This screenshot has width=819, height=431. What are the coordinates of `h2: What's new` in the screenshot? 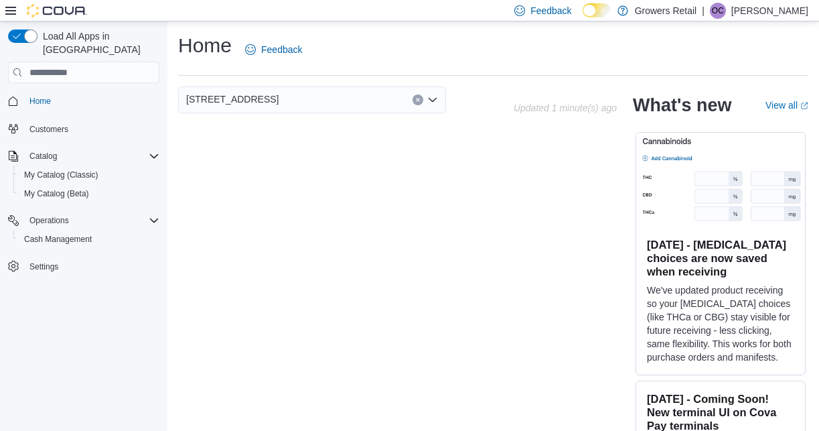 It's located at (682, 105).